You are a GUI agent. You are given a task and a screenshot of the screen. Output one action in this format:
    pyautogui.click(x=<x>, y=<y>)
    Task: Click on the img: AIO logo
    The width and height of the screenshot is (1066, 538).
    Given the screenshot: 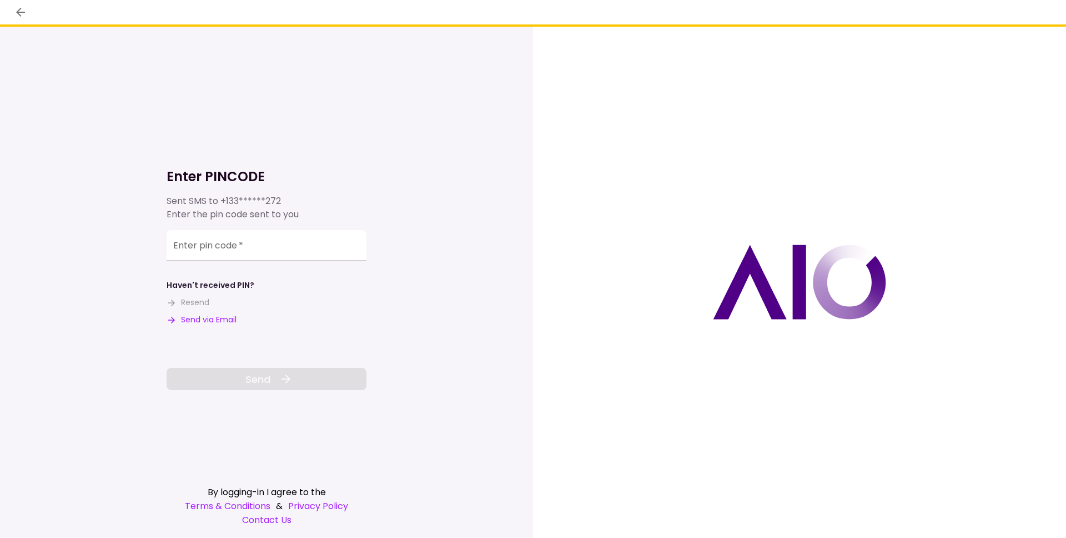 What is the action you would take?
    pyautogui.click(x=800, y=282)
    